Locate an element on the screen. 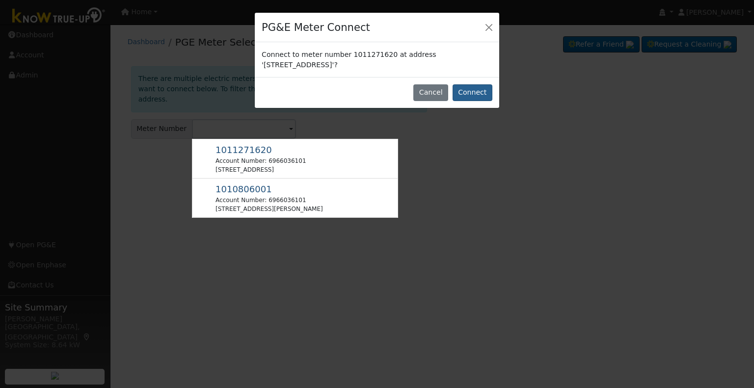  span: 1011271620 is located at coordinates (243, 150).